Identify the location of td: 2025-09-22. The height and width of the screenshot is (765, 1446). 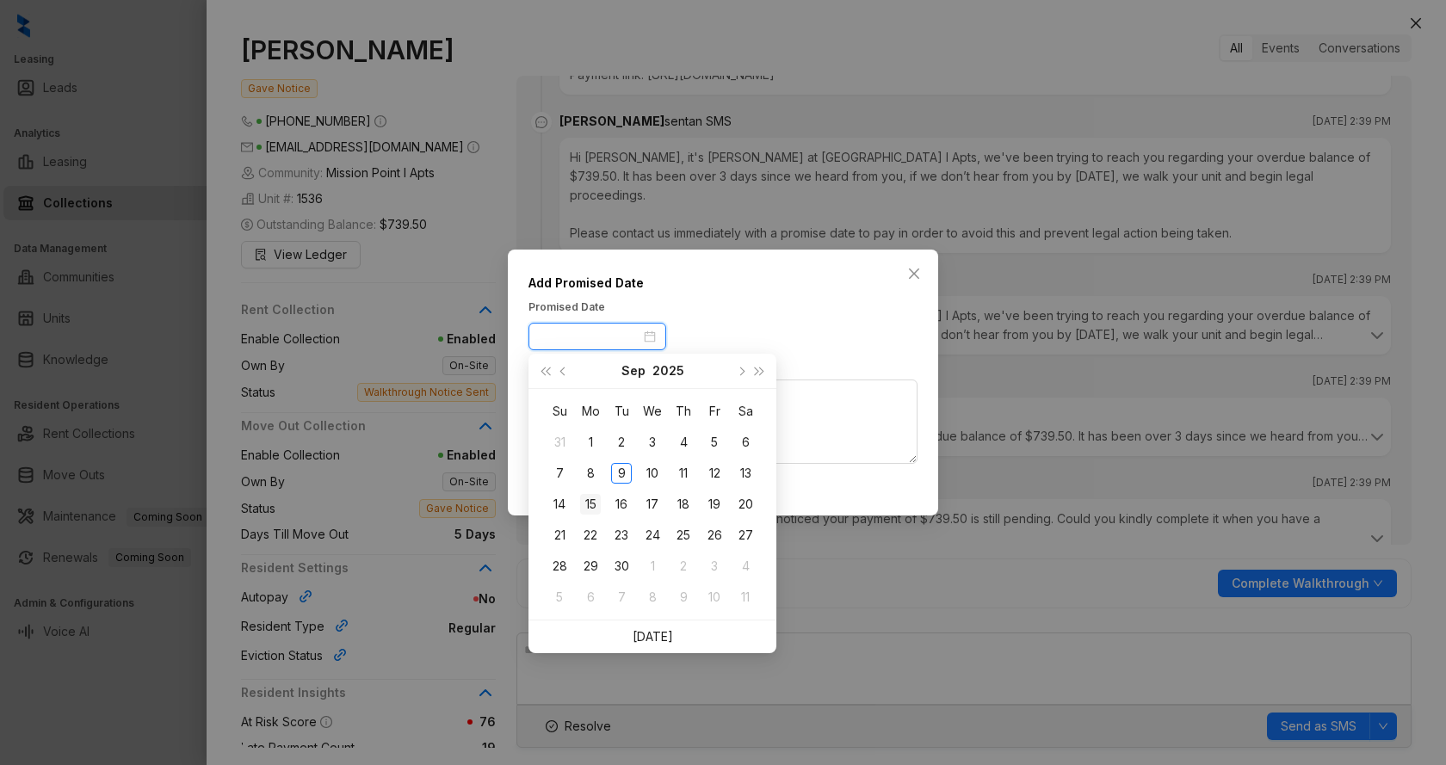
(590, 535).